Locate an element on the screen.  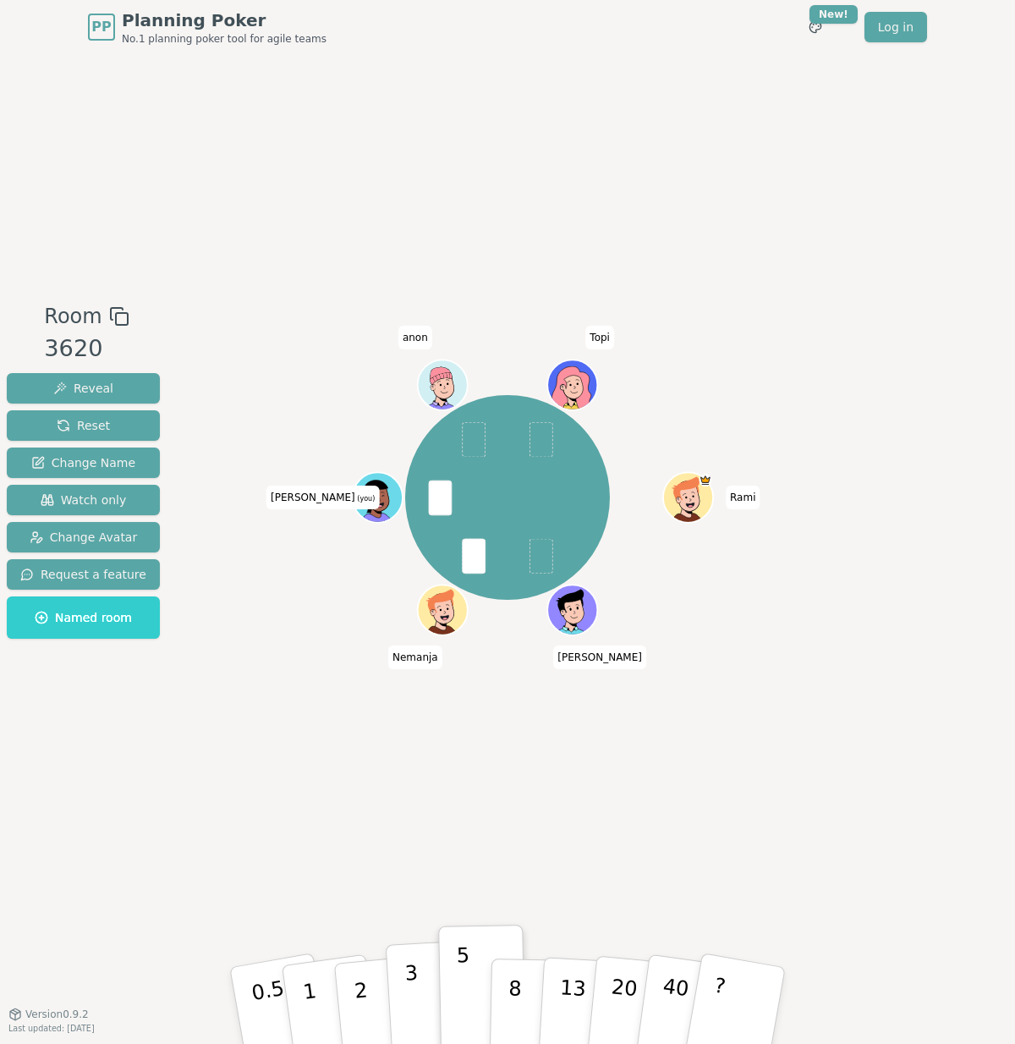
a: PPPlanning PokerNo.1 planning poker tool for agile teams is located at coordinates (207, 27).